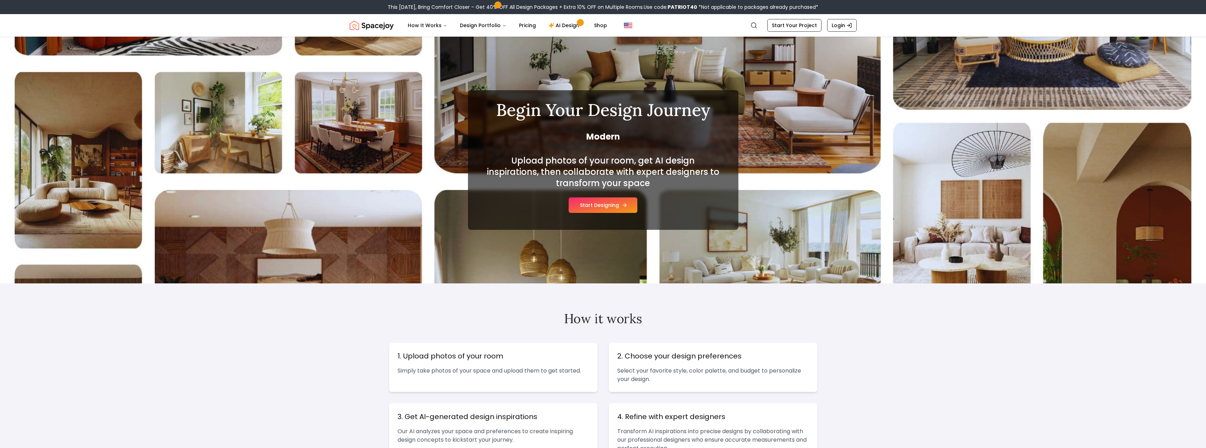  Describe the element at coordinates (795, 25) in the screenshot. I see `a: Start Your Project` at that location.